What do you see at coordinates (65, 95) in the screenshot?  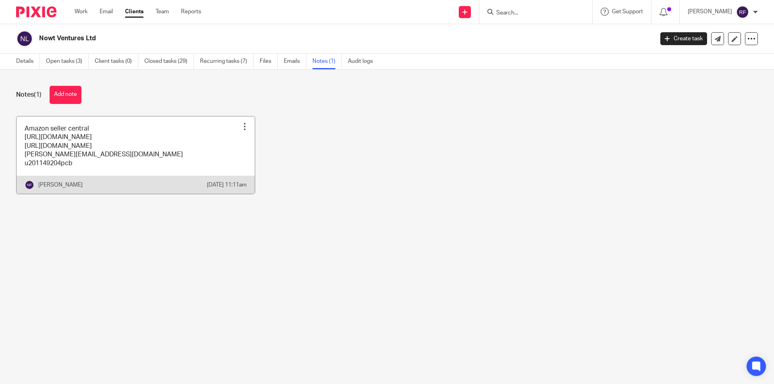 I see `button: Add note` at bounding box center [65, 95].